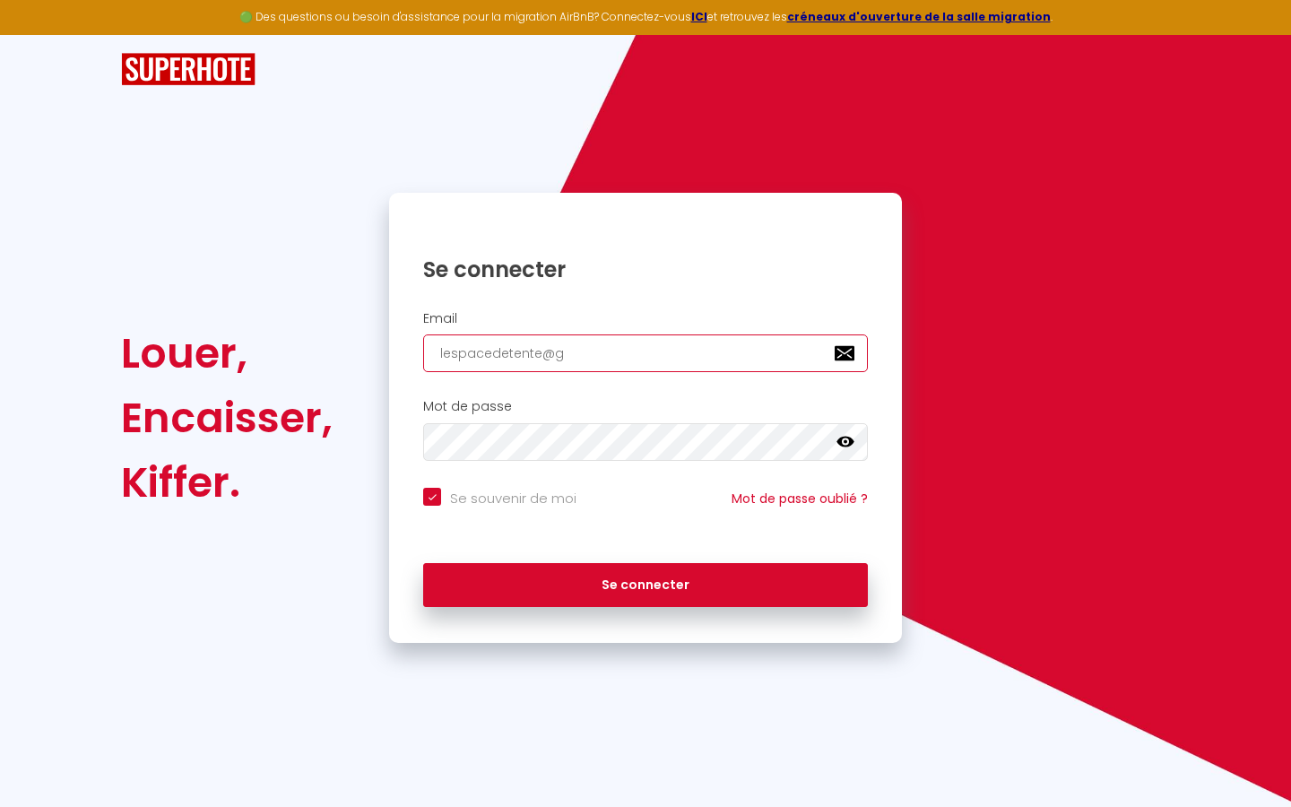  What do you see at coordinates (227, 353) in the screenshot?
I see `div: Louer,` at bounding box center [227, 353].